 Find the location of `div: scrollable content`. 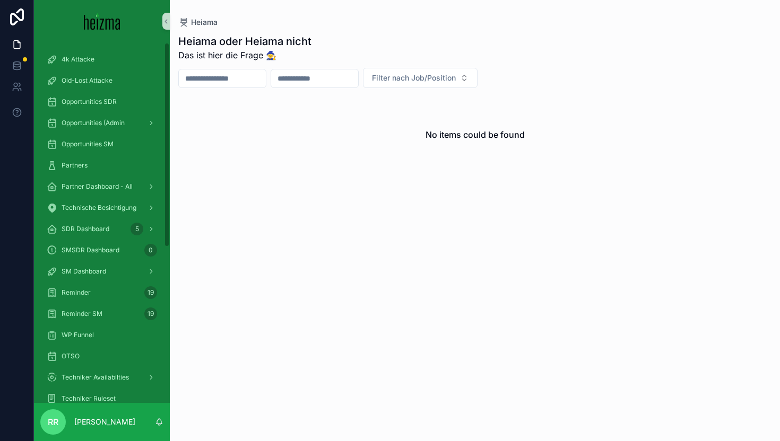

div: scrollable content is located at coordinates (102, 223).